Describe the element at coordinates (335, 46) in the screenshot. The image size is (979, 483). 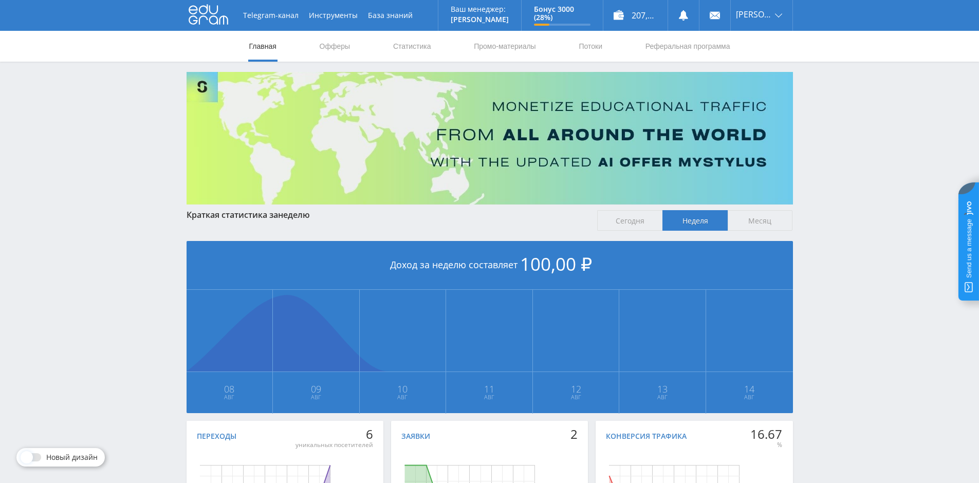
I see `a: Офферы` at that location.